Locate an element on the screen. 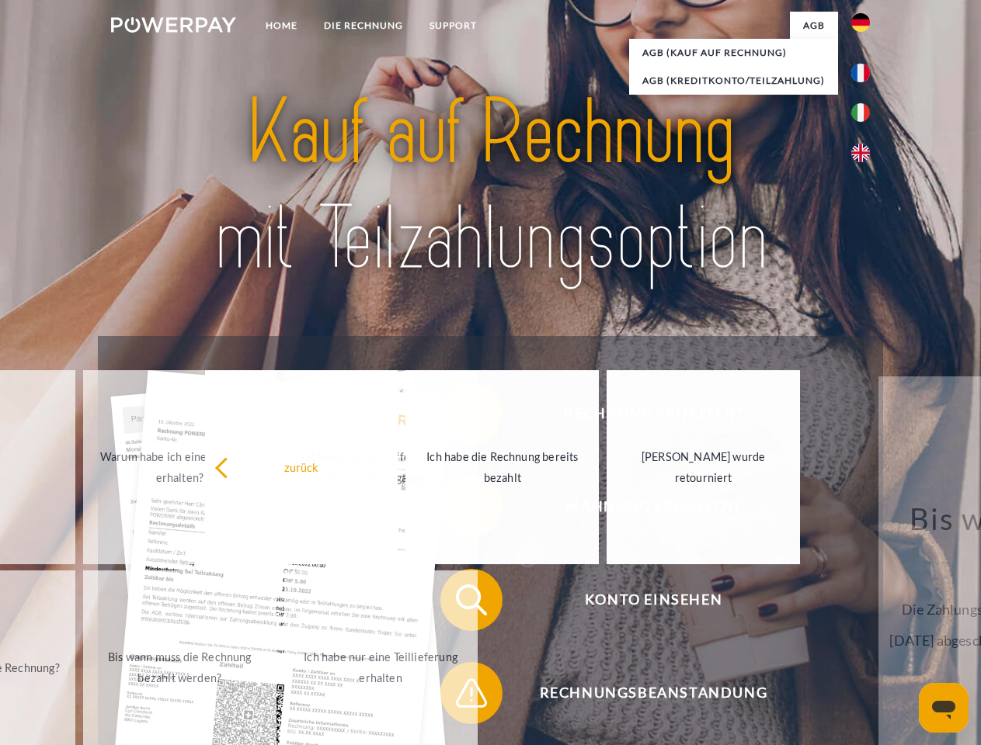 This screenshot has width=981, height=745. span: Rechnungsbeanstandung is located at coordinates (653, 693).